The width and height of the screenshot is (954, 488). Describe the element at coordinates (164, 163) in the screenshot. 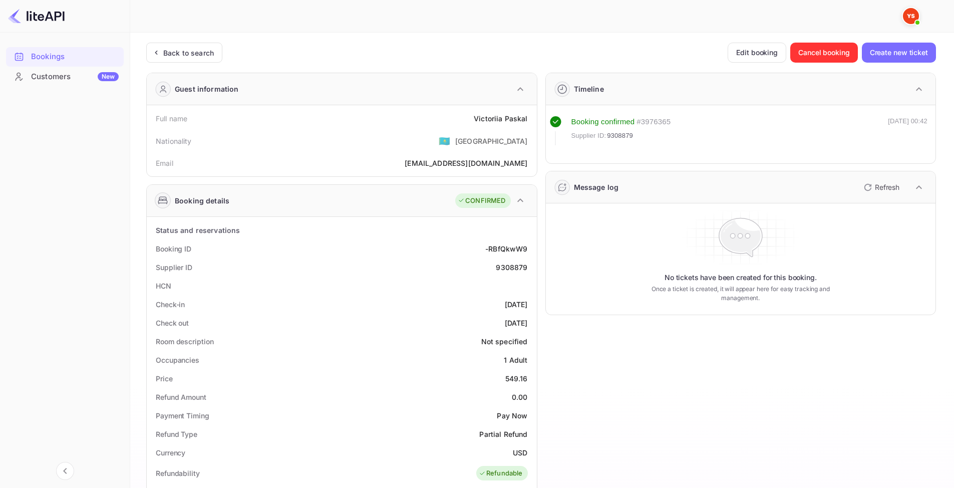

I see `div: Email` at that location.